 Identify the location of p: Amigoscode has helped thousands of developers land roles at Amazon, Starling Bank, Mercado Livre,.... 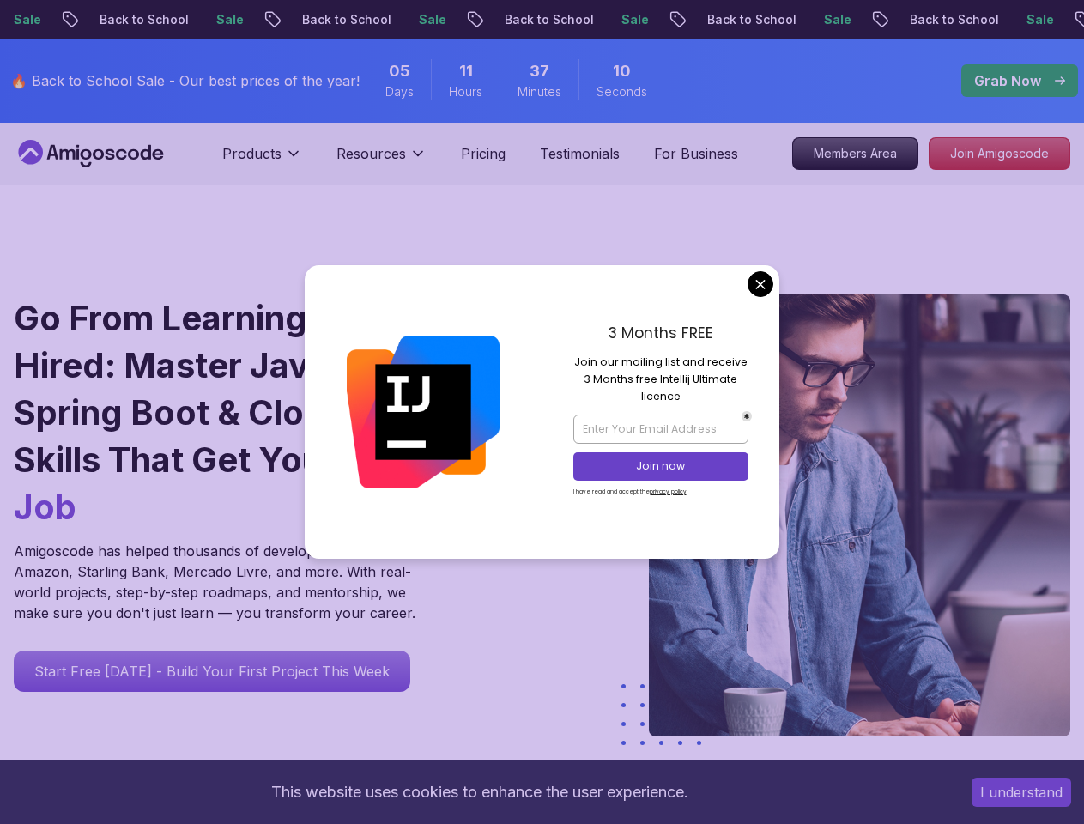
(220, 582).